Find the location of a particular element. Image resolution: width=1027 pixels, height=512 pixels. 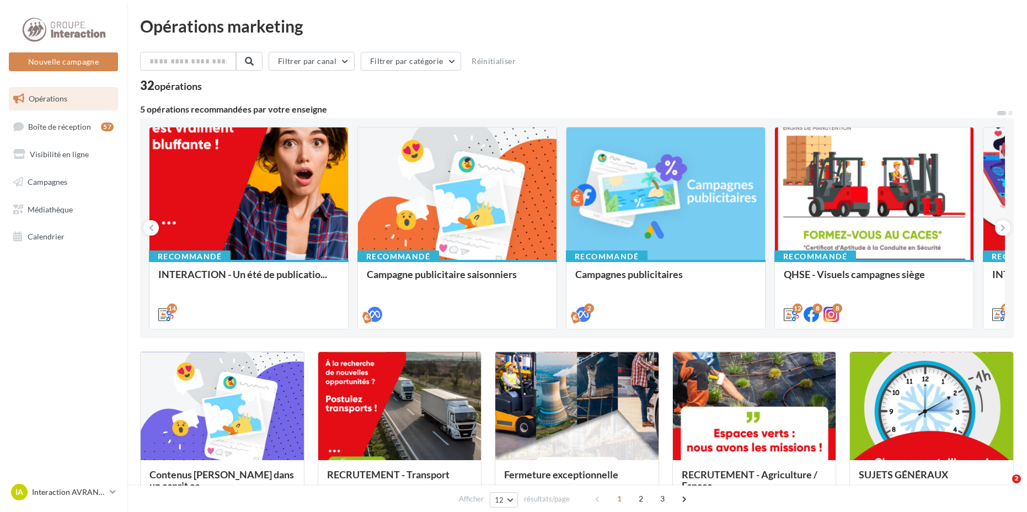

span: Opérations is located at coordinates (48, 98).